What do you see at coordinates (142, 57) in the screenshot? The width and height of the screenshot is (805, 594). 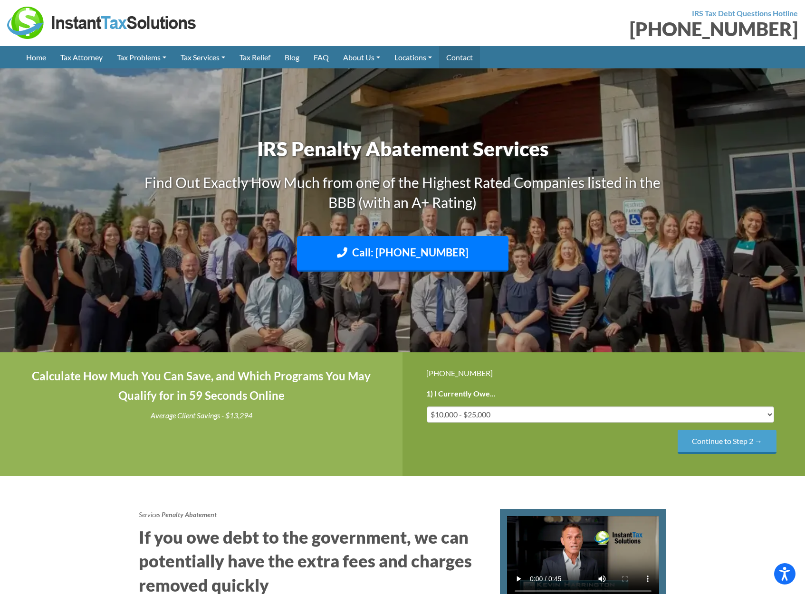 I see `a: Tax Problems` at bounding box center [142, 57].